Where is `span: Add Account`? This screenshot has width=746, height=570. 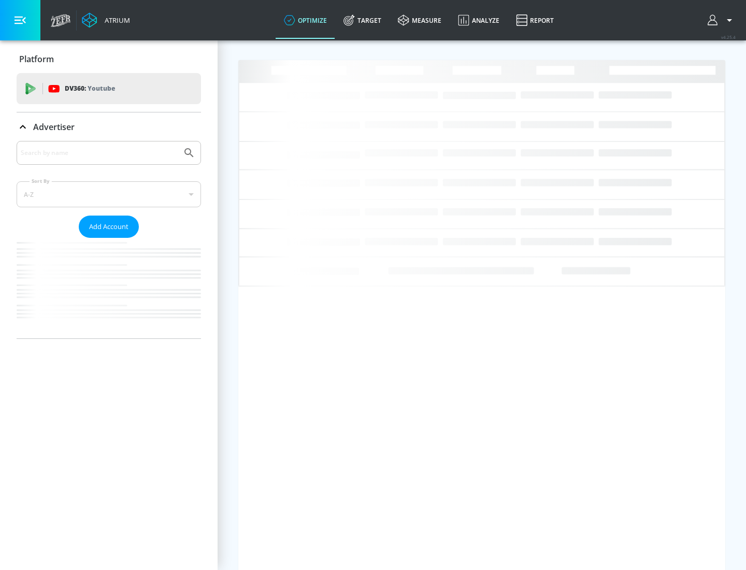
span: Add Account is located at coordinates (109, 226).